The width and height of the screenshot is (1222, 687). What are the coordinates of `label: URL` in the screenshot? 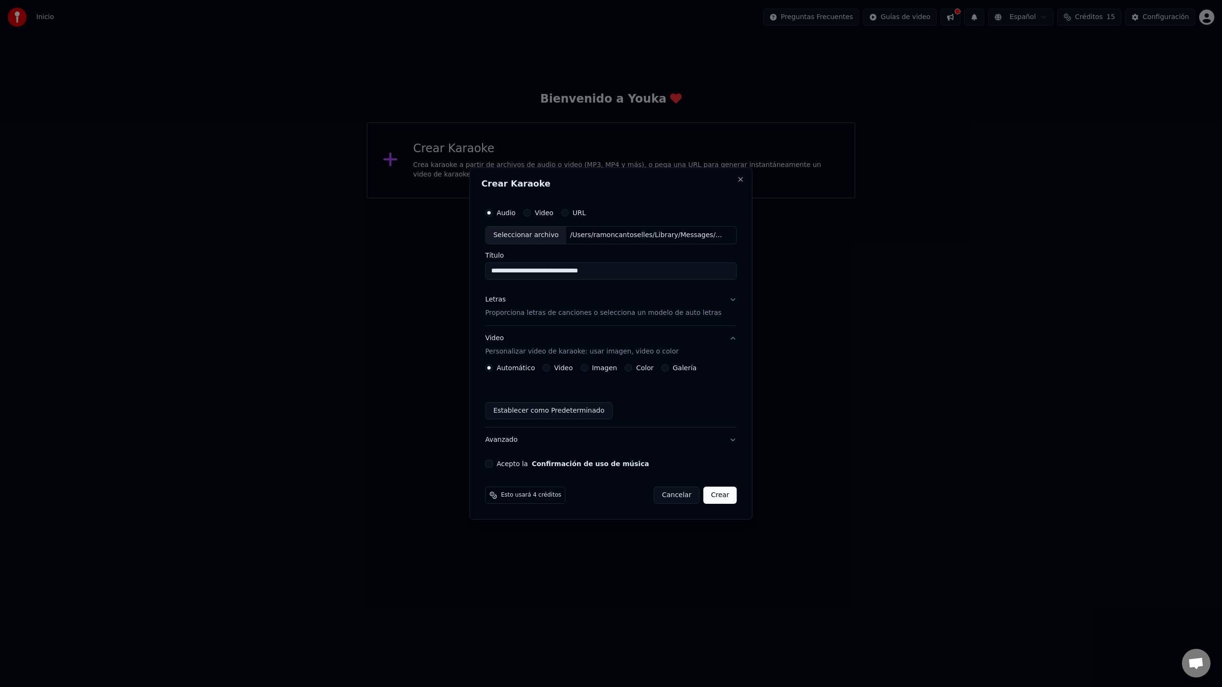 It's located at (579, 213).